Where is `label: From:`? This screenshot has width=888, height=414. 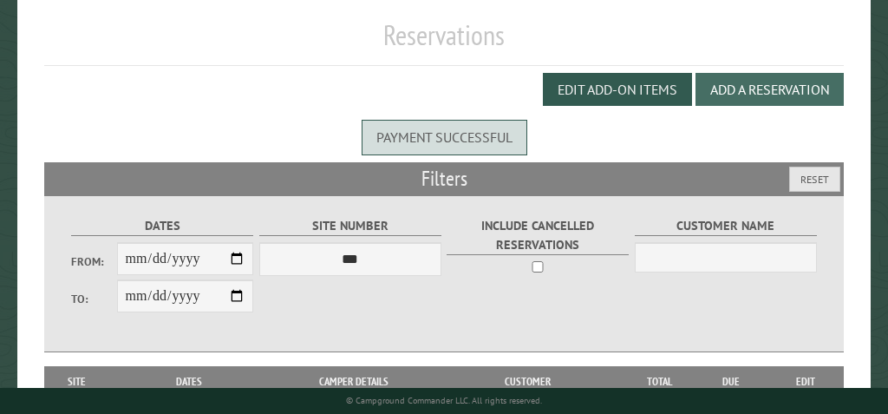
label: From: is located at coordinates (94, 261).